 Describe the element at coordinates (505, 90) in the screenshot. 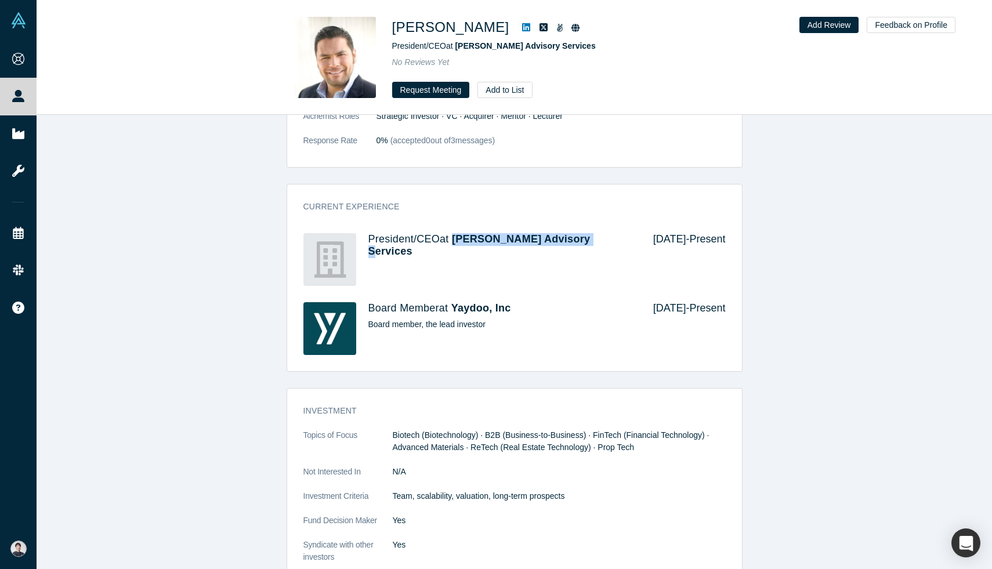

I see `button: Add to List` at that location.